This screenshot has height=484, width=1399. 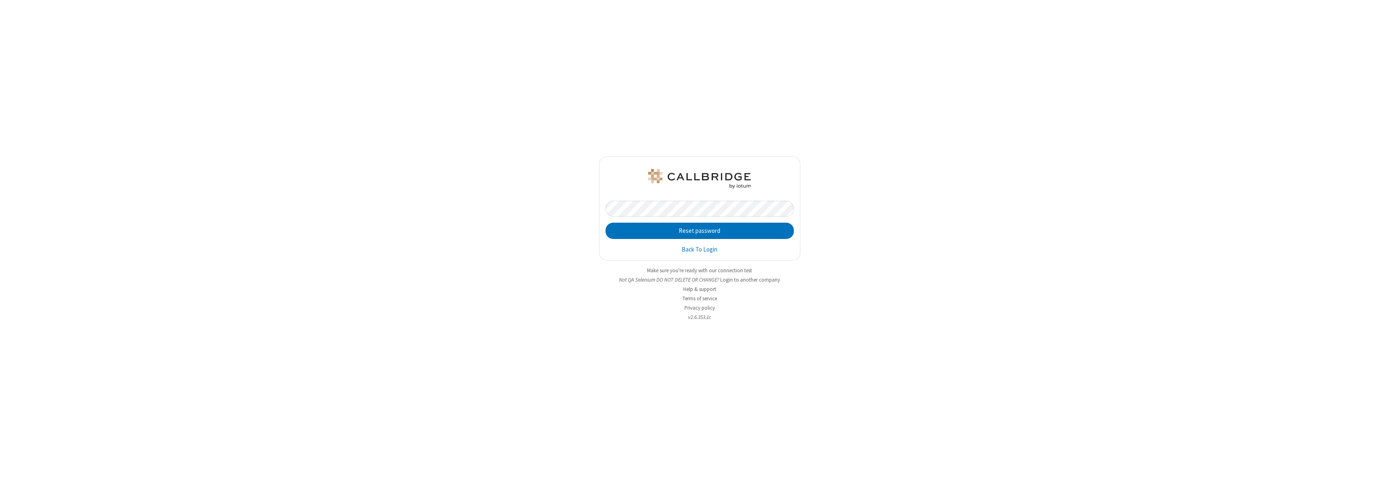 I want to click on button: Login to another company, so click(x=750, y=280).